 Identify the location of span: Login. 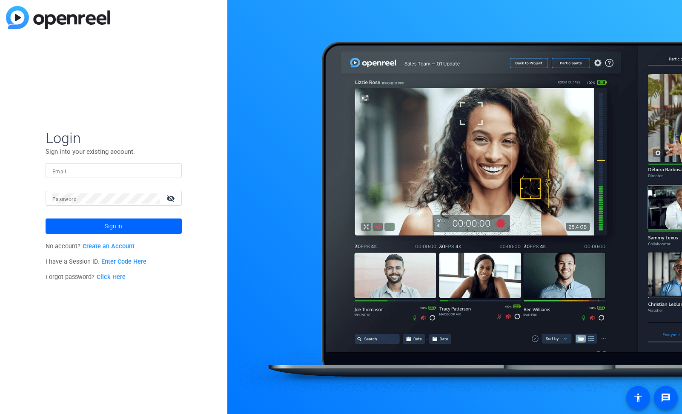
(114, 138).